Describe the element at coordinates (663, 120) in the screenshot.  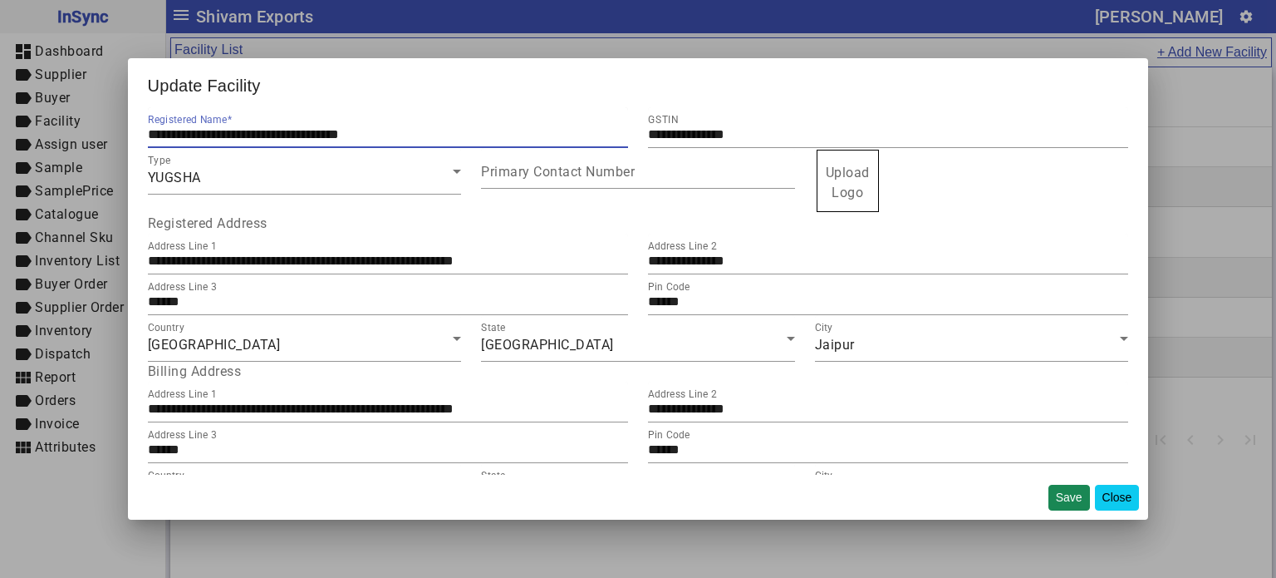
I see `mat-label: GSTIN` at that location.